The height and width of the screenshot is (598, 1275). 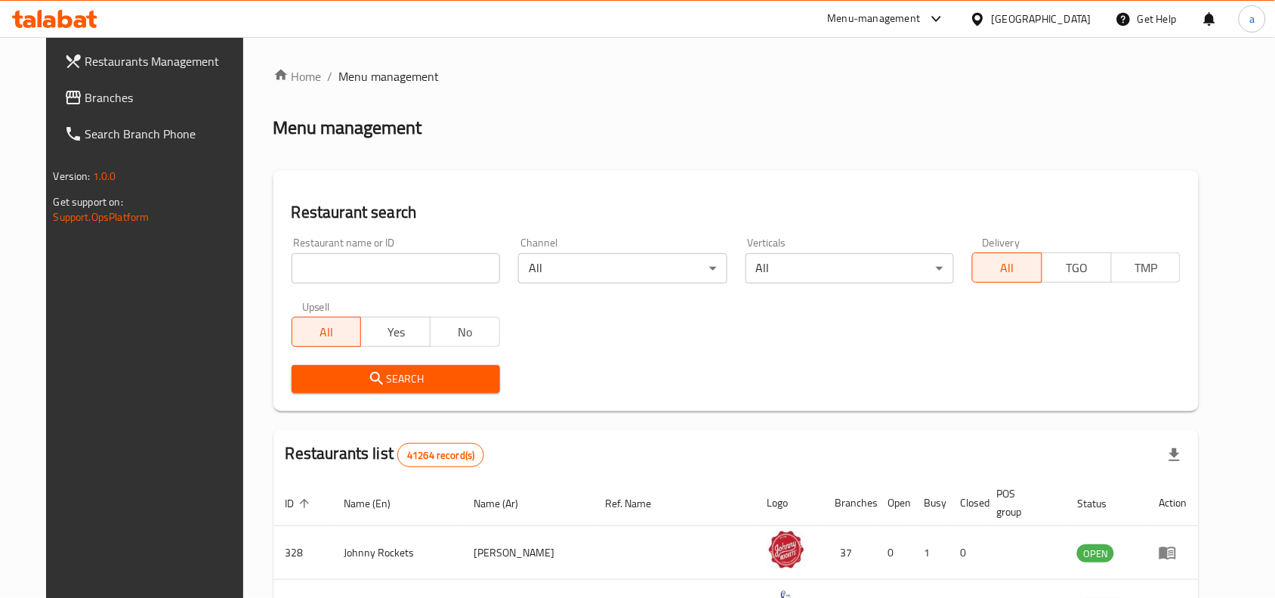 What do you see at coordinates (396, 378) in the screenshot?
I see `button: Search` at bounding box center [396, 378].